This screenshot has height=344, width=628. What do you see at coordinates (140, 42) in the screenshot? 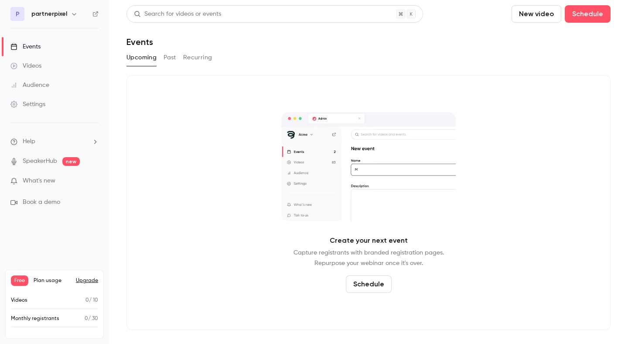
I see `h1: Events` at bounding box center [140, 42].